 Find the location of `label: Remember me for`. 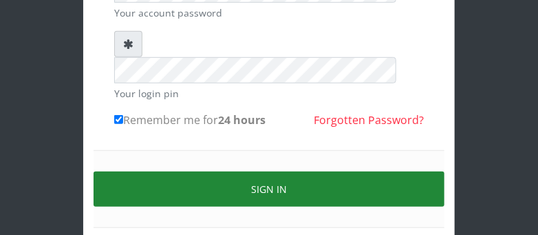

label: Remember me for is located at coordinates (190, 120).